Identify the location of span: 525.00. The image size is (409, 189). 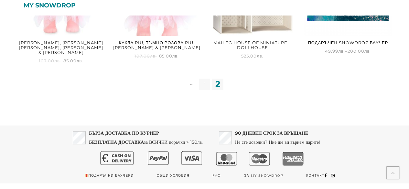
(252, 56).